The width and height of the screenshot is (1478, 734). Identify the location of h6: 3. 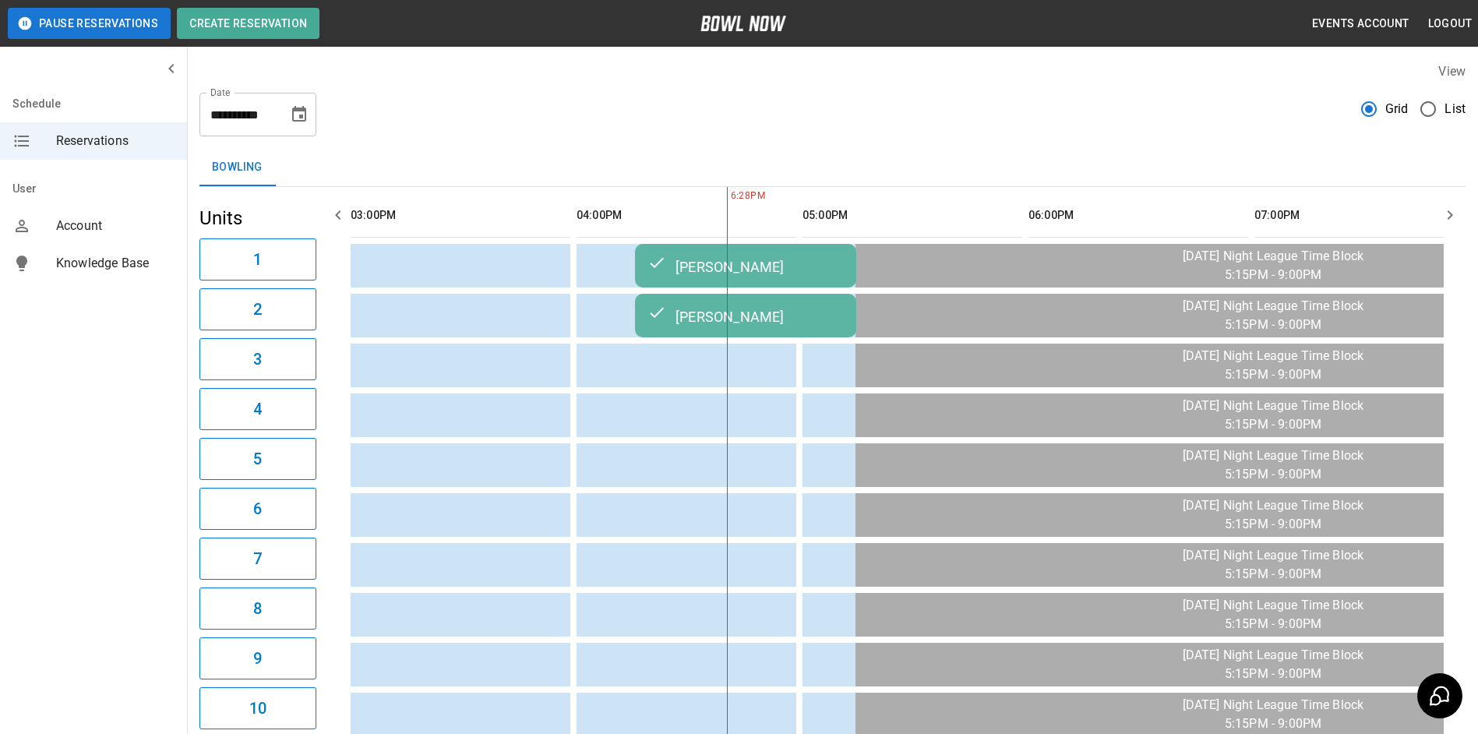
(257, 359).